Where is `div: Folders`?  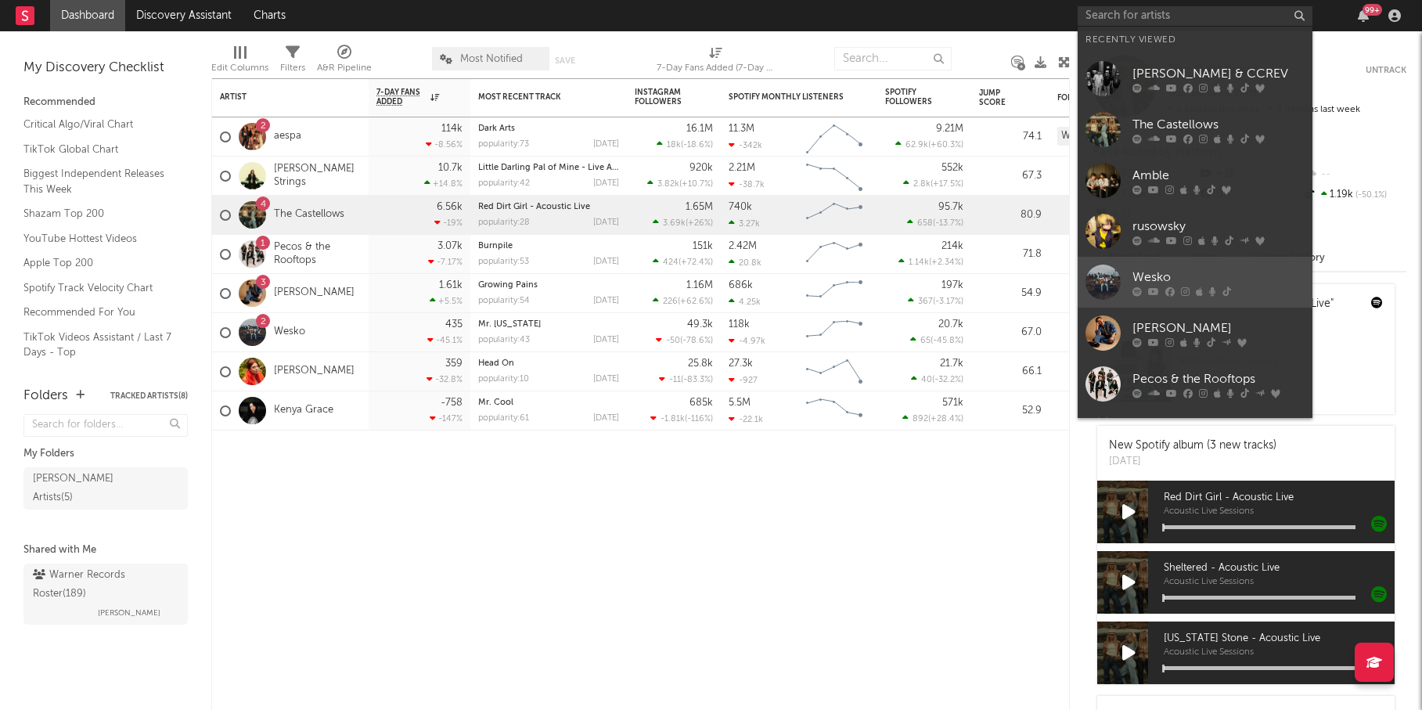 div: Folders is located at coordinates (1116, 98).